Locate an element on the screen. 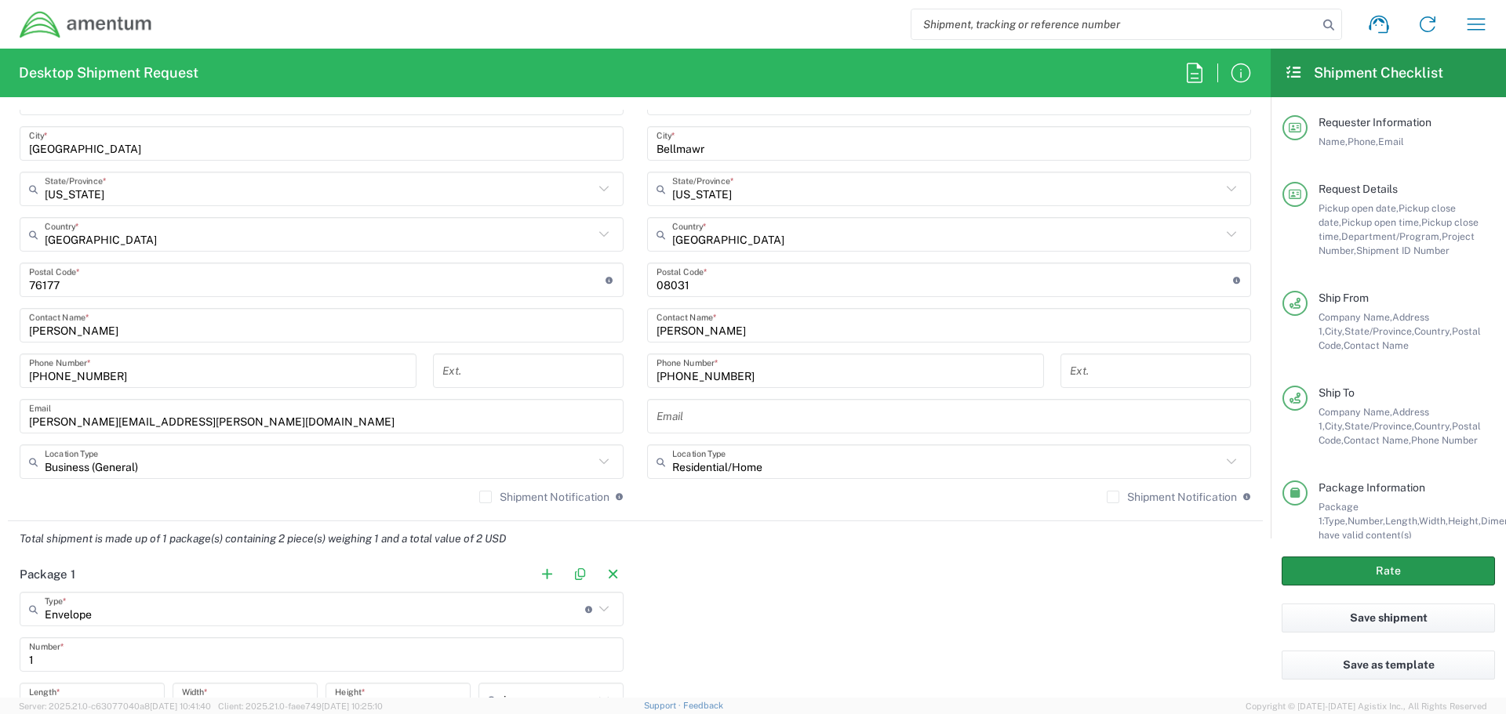  span: Pickup open date, is located at coordinates (1358, 208).